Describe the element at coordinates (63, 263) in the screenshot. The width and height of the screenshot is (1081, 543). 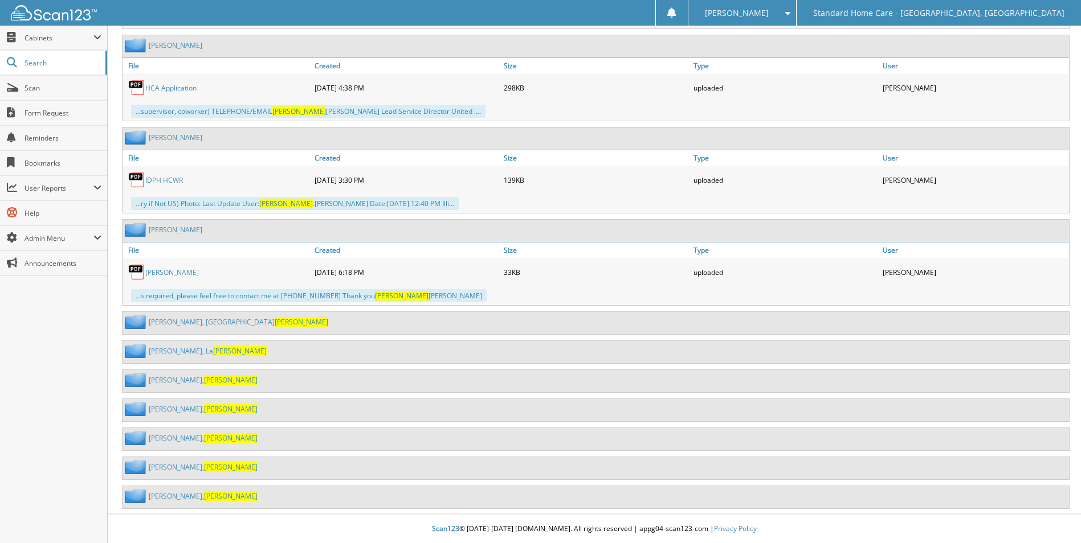
I see `span: Announcements` at that location.